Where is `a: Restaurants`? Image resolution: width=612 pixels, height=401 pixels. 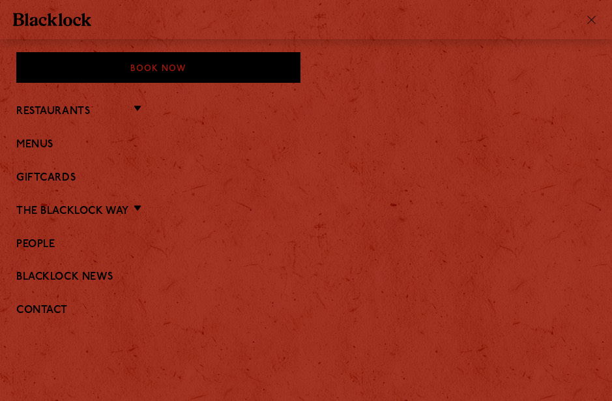
a: Restaurants is located at coordinates (53, 111).